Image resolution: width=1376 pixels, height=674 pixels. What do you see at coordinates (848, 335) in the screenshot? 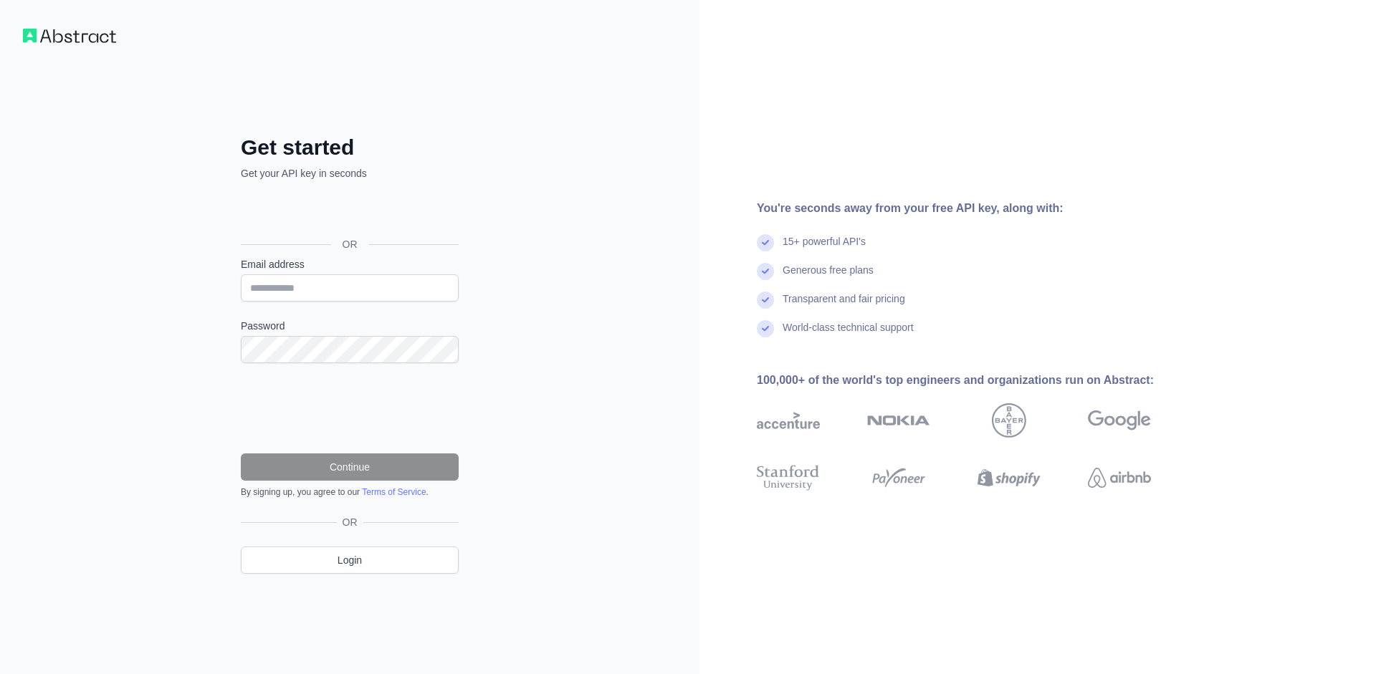
I see `div: World-class technical support` at bounding box center [848, 335].